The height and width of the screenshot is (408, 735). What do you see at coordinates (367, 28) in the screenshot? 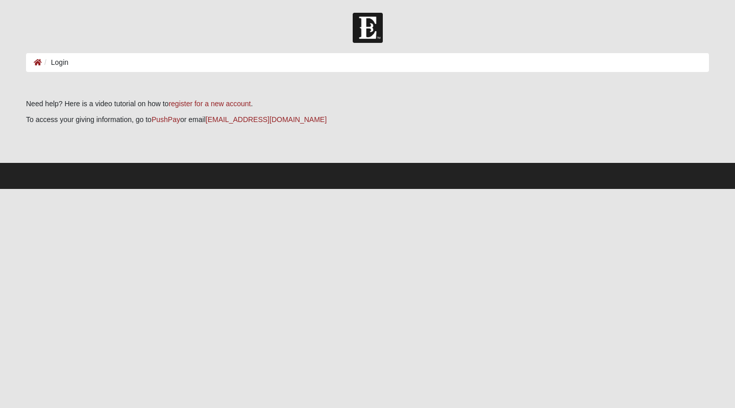
I see `img: Church of Eleven22 Logo` at bounding box center [367, 28].